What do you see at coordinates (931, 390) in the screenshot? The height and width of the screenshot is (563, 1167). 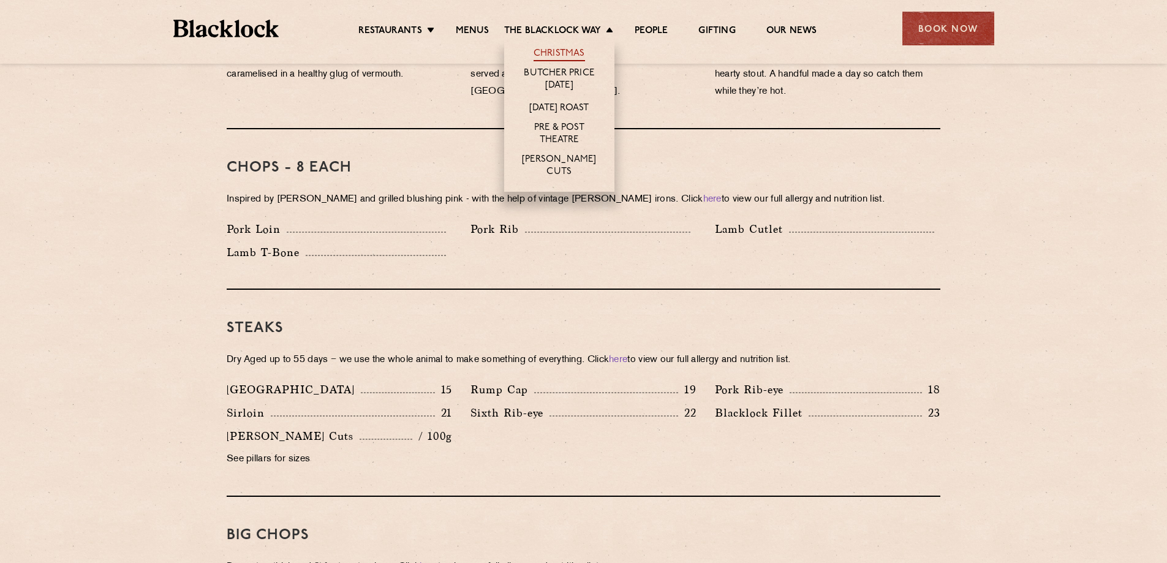 I see `p: 18` at bounding box center [931, 390].